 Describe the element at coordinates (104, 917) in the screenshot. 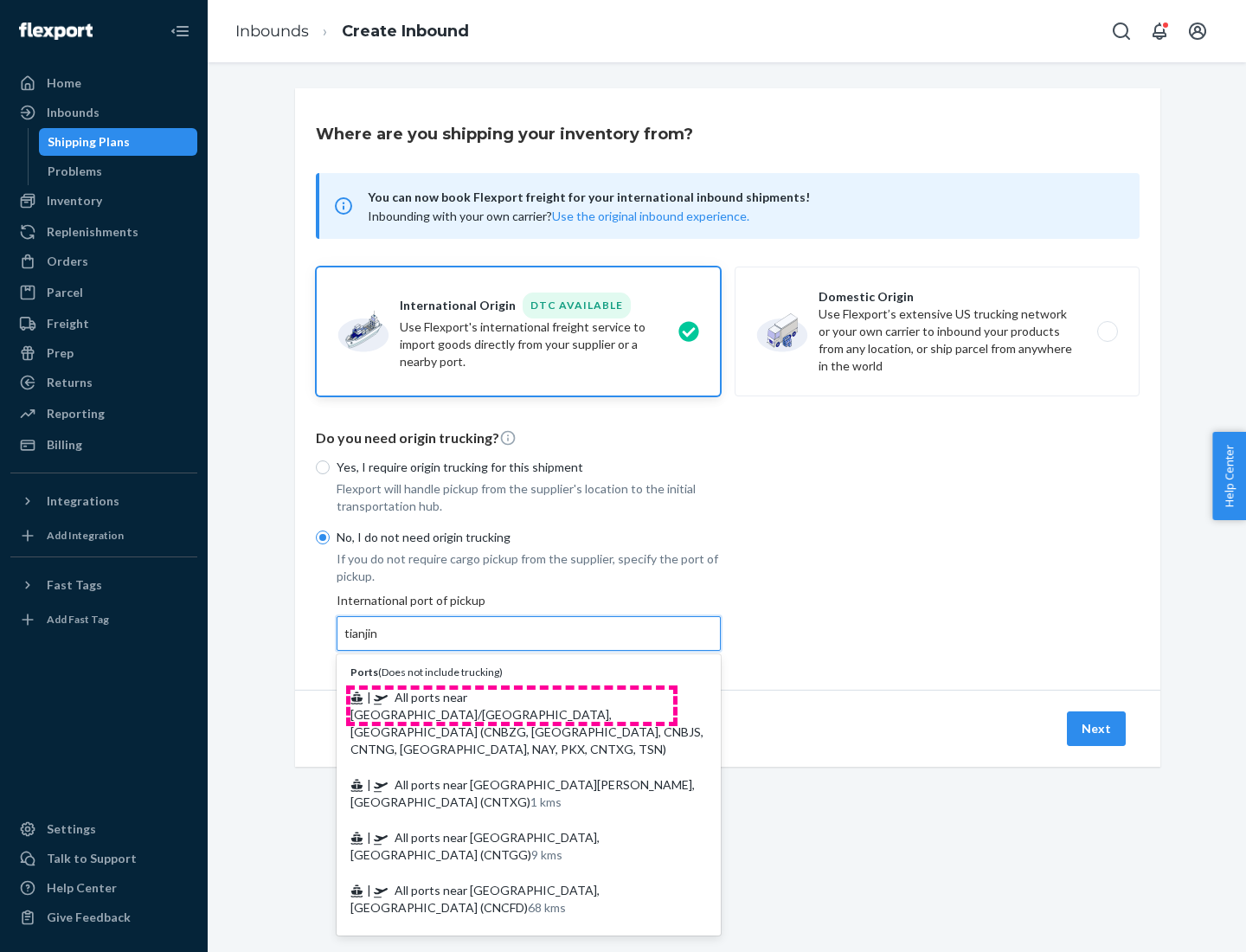

I see `button: Give Feedback` at that location.